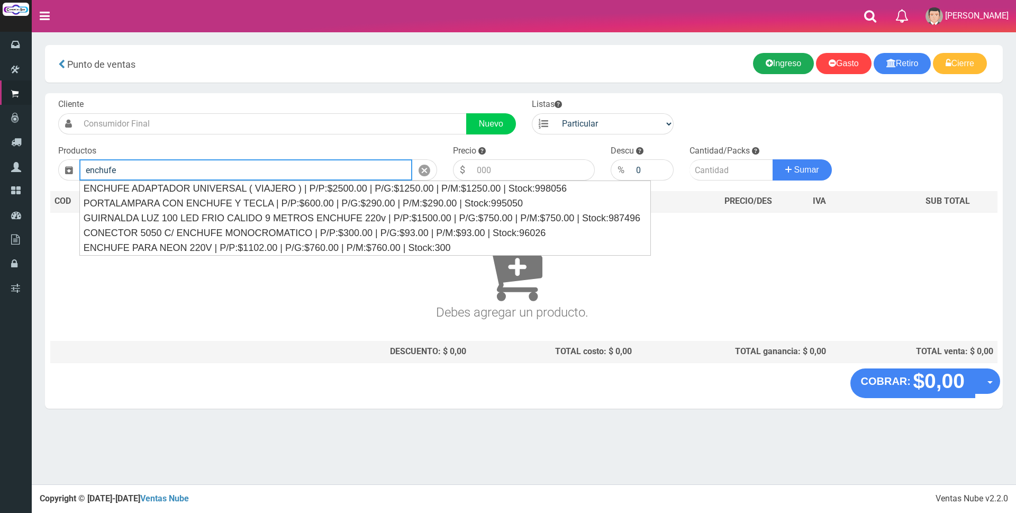 Image resolution: width=1016 pixels, height=513 pixels. Describe the element at coordinates (345, 351) in the screenshot. I see `div: DESCUENTO: $ 0,00` at that location.